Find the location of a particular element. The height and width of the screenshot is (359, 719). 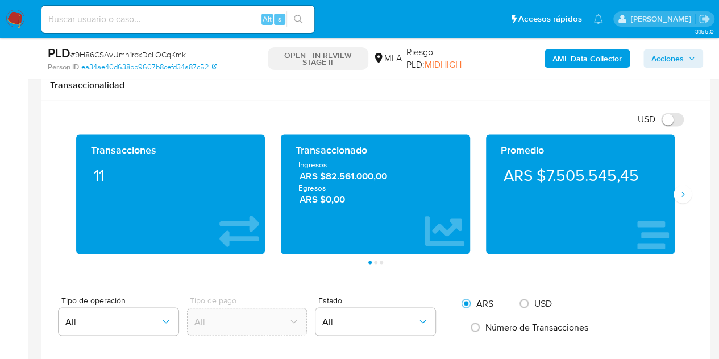

h1: Transaccionalidad is located at coordinates (375, 85).